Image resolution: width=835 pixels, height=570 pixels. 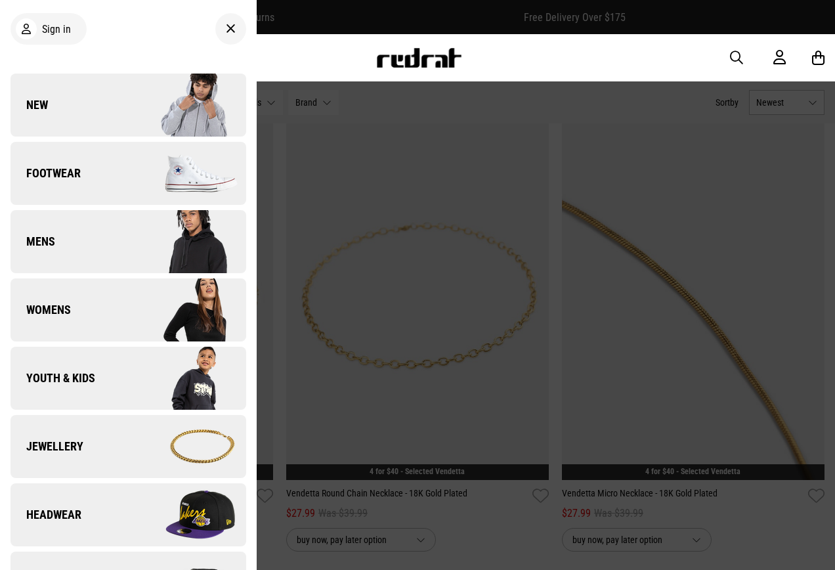 What do you see at coordinates (33, 242) in the screenshot?
I see `span: Mens` at bounding box center [33, 242].